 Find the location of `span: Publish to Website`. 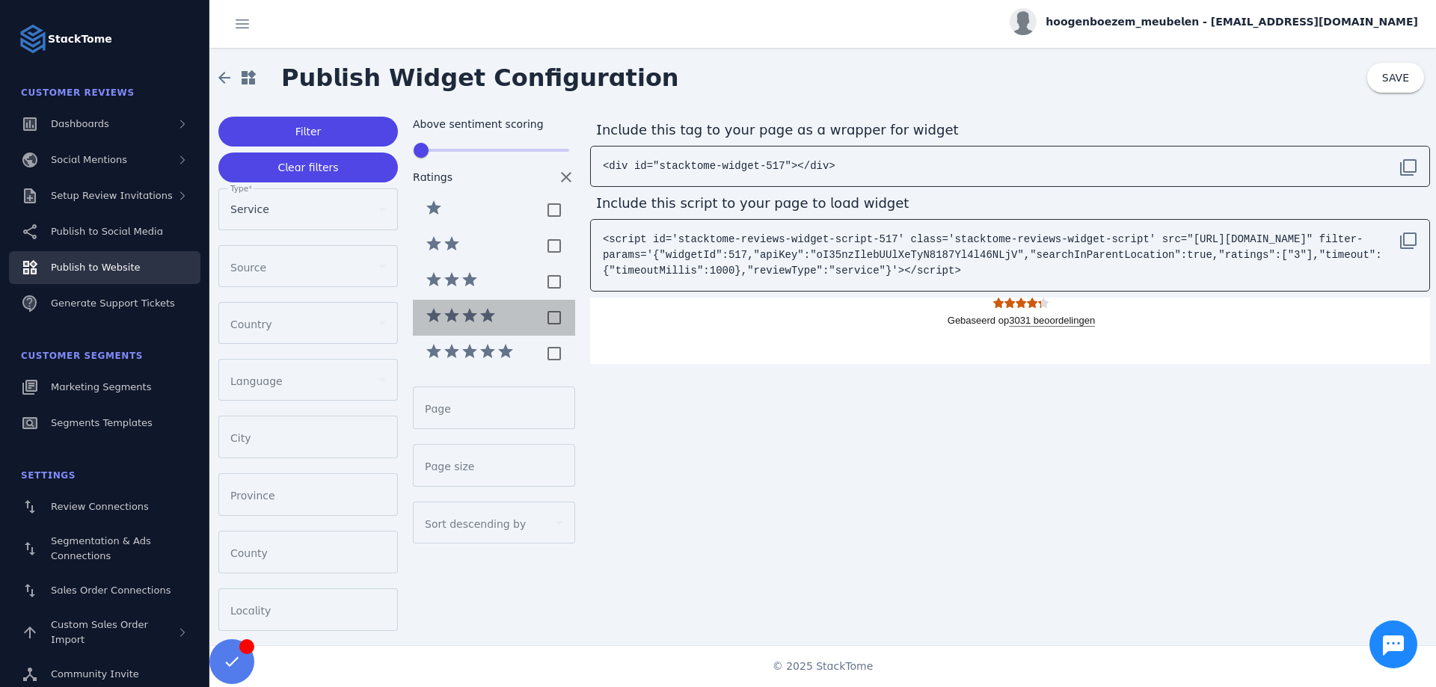

span: Publish to Website is located at coordinates (95, 267).